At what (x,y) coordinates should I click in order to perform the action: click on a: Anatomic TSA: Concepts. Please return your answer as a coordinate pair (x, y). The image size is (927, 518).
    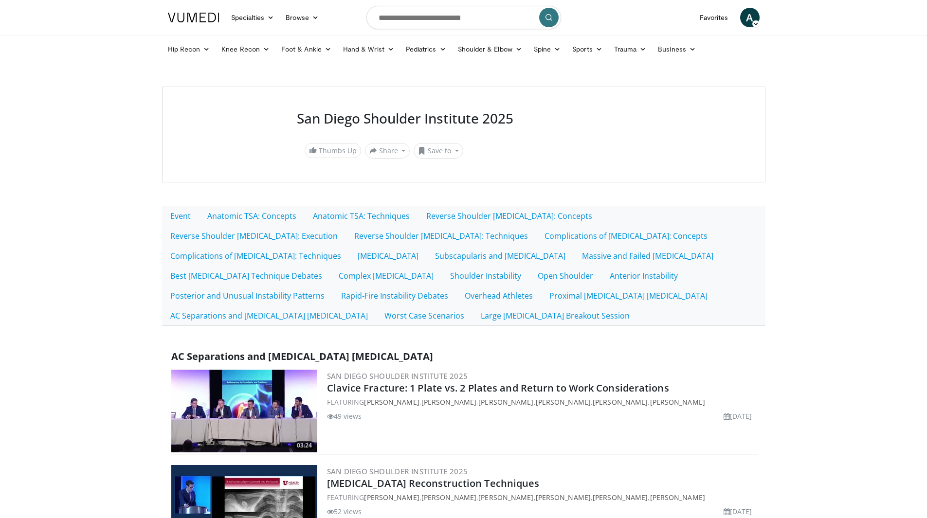
    Looking at the image, I should click on (252, 216).